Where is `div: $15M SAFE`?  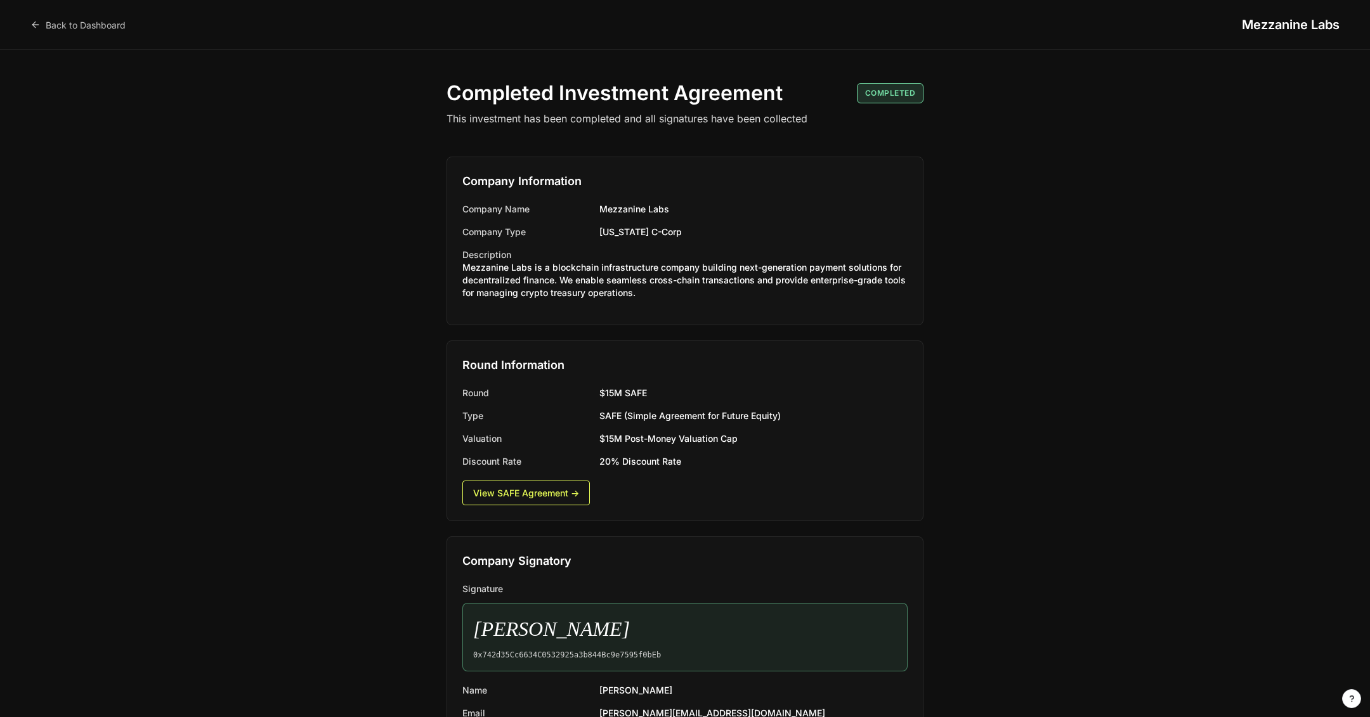
div: $15M SAFE is located at coordinates (754, 393).